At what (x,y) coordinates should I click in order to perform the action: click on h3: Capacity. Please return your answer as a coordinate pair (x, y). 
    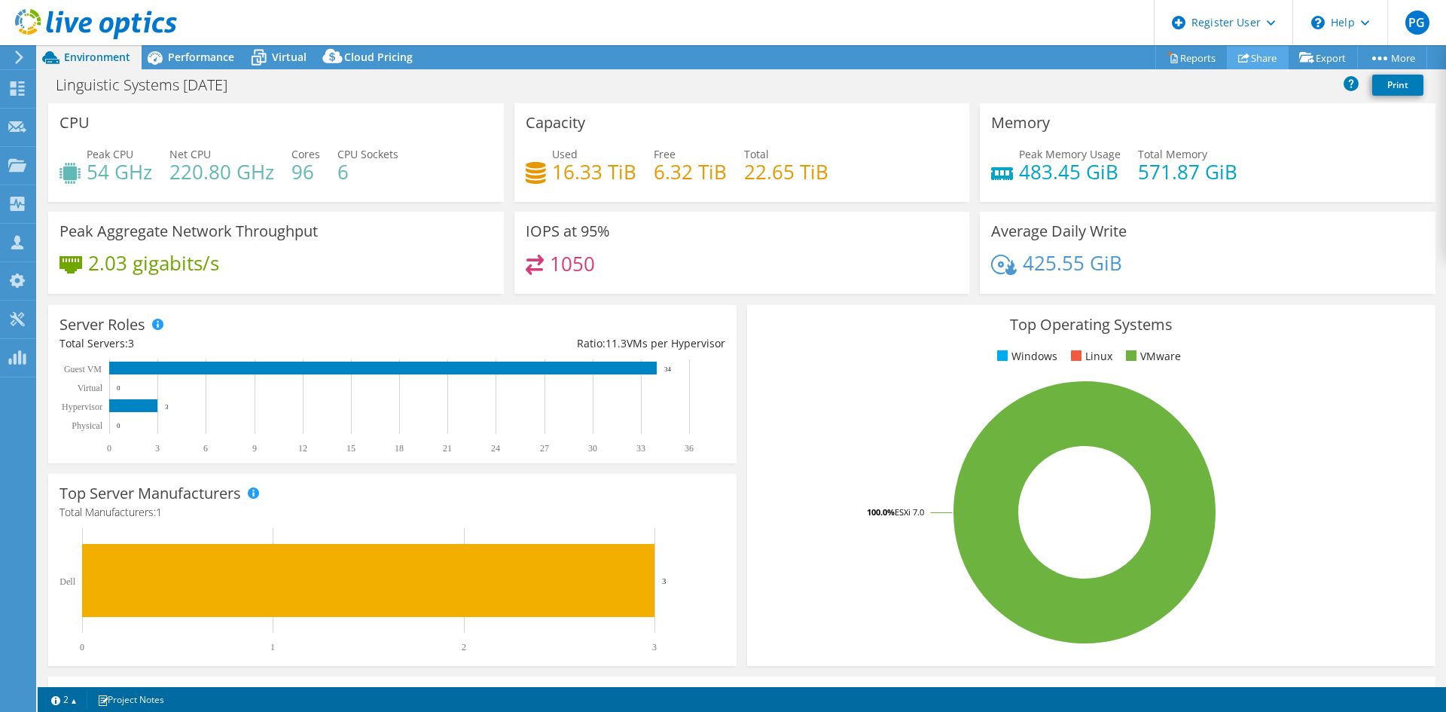
    Looking at the image, I should click on (555, 123).